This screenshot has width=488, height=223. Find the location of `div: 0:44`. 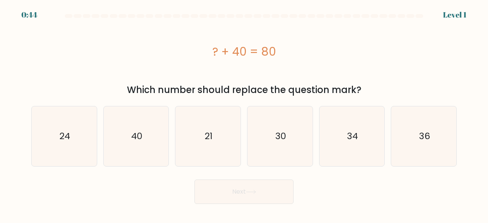

div: 0:44 is located at coordinates (29, 15).